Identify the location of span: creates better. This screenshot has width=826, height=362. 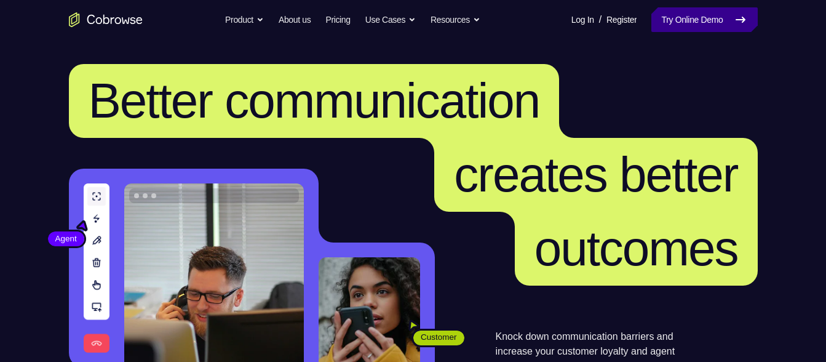
(595, 174).